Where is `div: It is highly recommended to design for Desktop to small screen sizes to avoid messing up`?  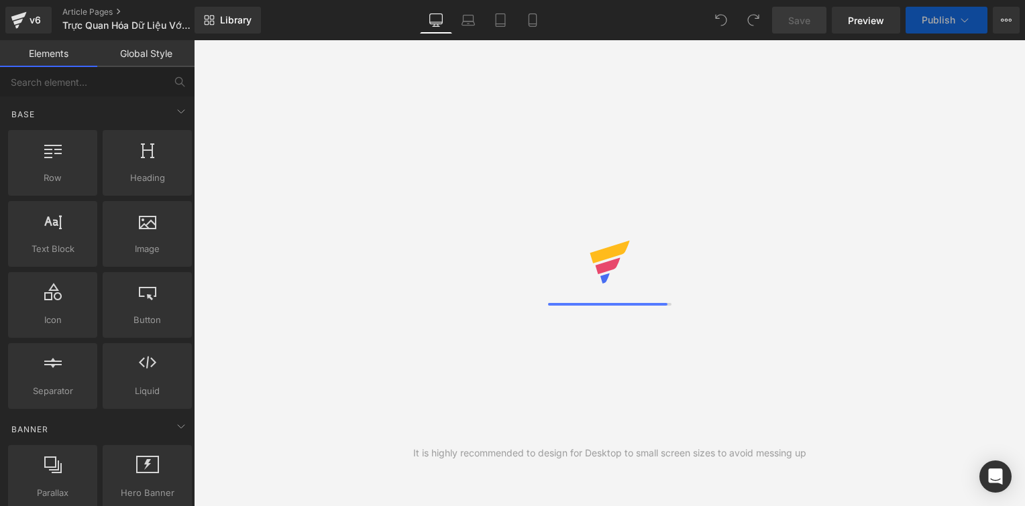 div: It is highly recommended to design for Desktop to small screen sizes to avoid messing up is located at coordinates (610, 453).